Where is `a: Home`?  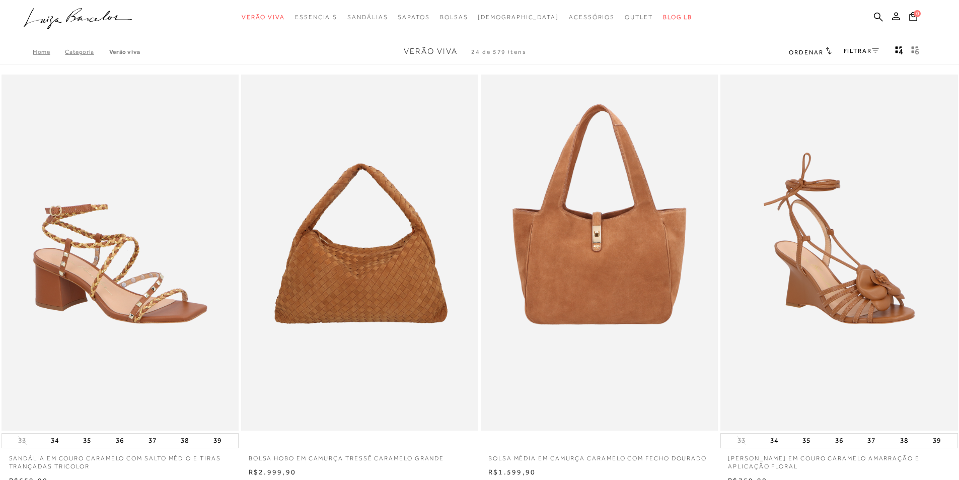
a: Home is located at coordinates (49, 52).